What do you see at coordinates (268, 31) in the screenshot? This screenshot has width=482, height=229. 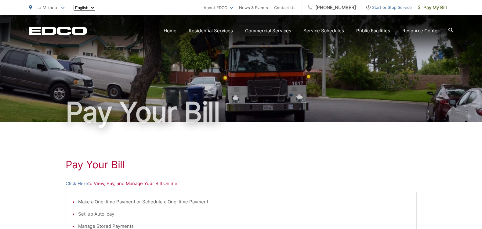 I see `a: Commercial Services` at bounding box center [268, 31].